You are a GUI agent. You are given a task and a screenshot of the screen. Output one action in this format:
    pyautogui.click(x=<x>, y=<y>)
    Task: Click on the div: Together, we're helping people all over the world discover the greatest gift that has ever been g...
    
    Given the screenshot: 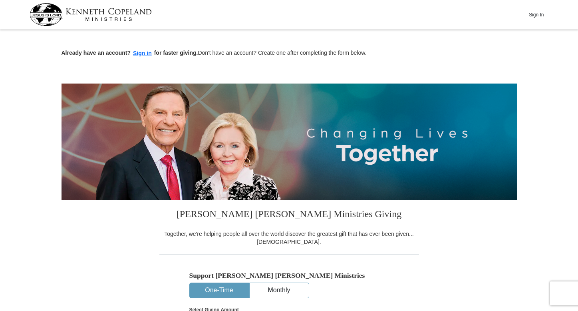 What is the action you would take?
    pyautogui.click(x=289, y=238)
    